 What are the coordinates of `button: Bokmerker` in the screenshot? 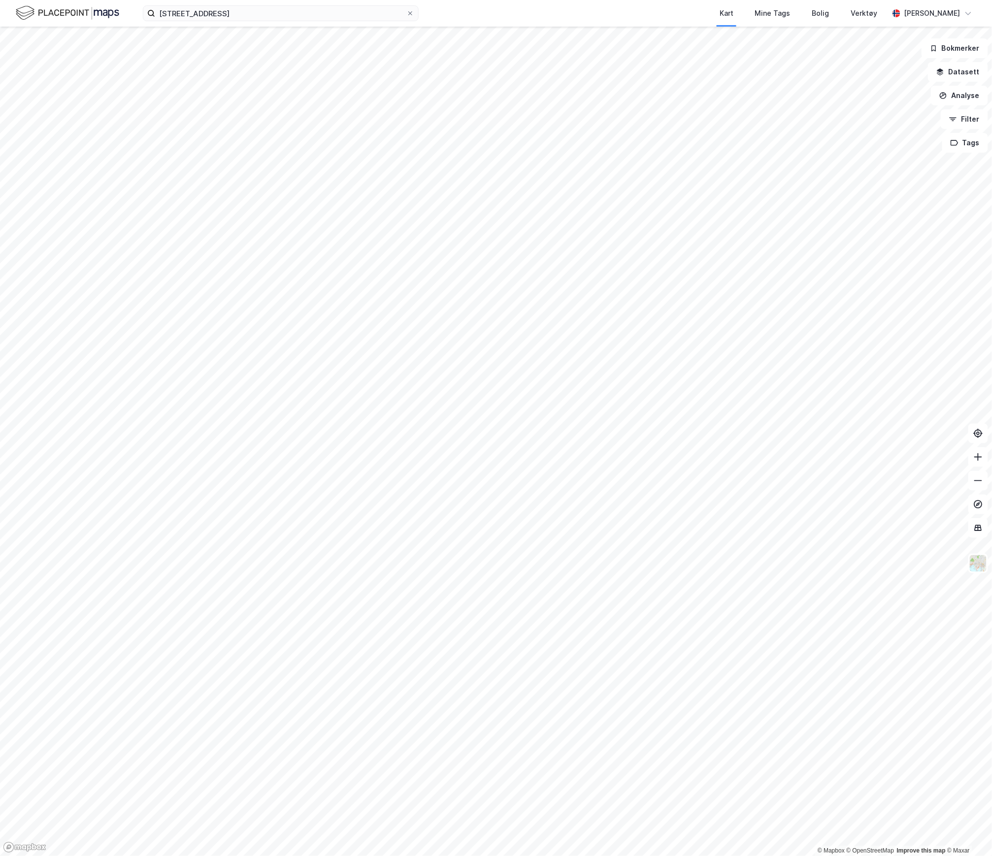 It's located at (955, 48).